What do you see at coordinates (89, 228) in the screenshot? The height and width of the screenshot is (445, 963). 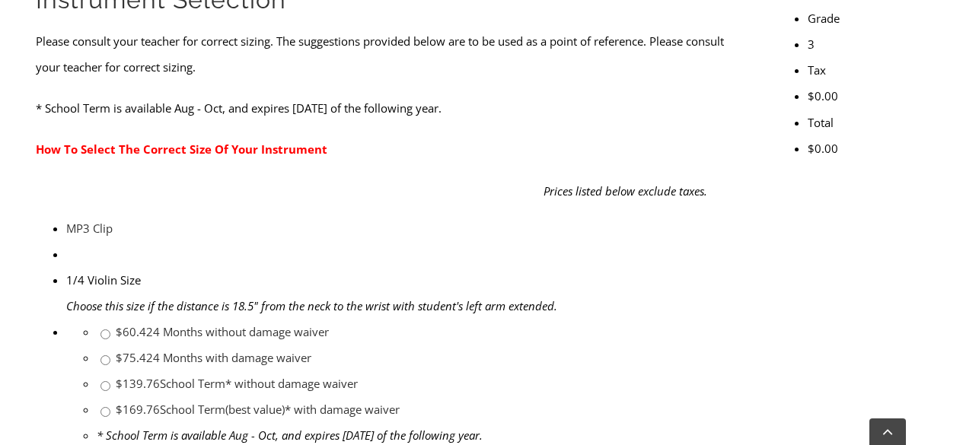 I see `a: MP3 Clip` at bounding box center [89, 228].